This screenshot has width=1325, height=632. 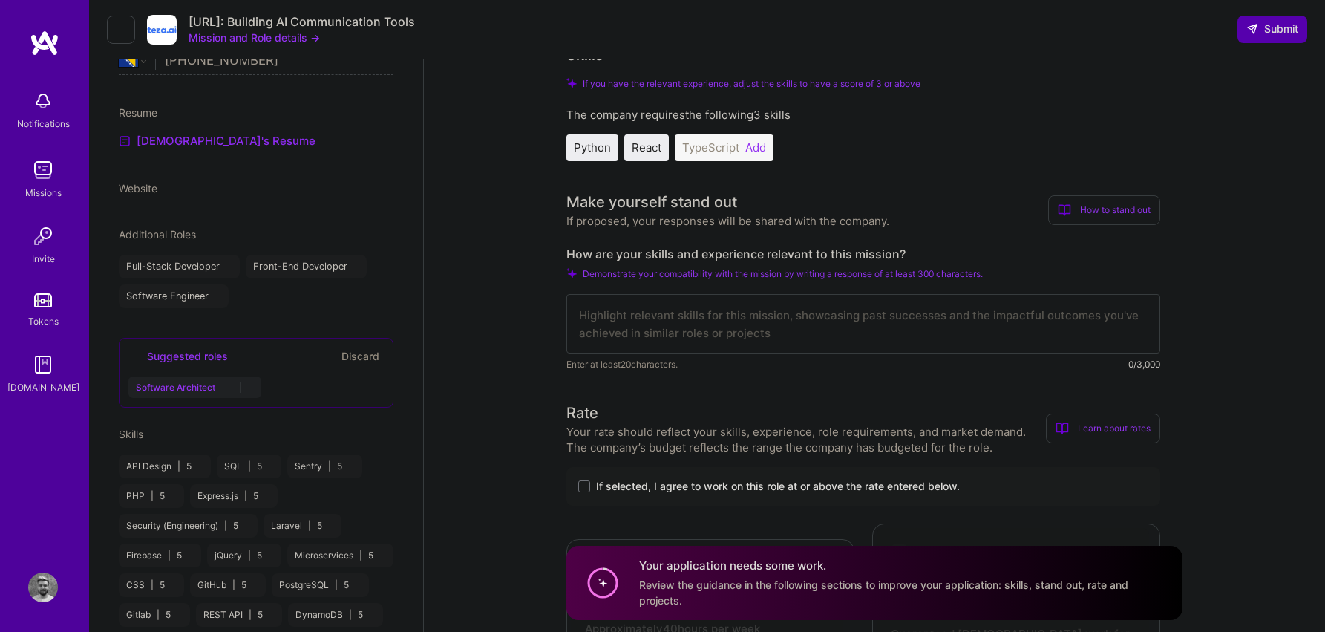 I want to click on span: Resume, so click(x=138, y=112).